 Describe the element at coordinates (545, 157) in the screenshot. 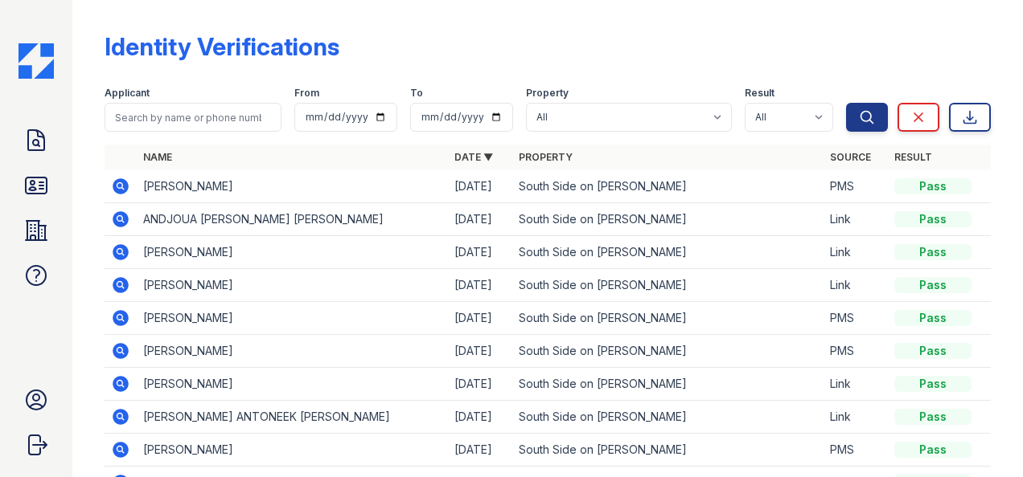

I see `a: Property` at that location.